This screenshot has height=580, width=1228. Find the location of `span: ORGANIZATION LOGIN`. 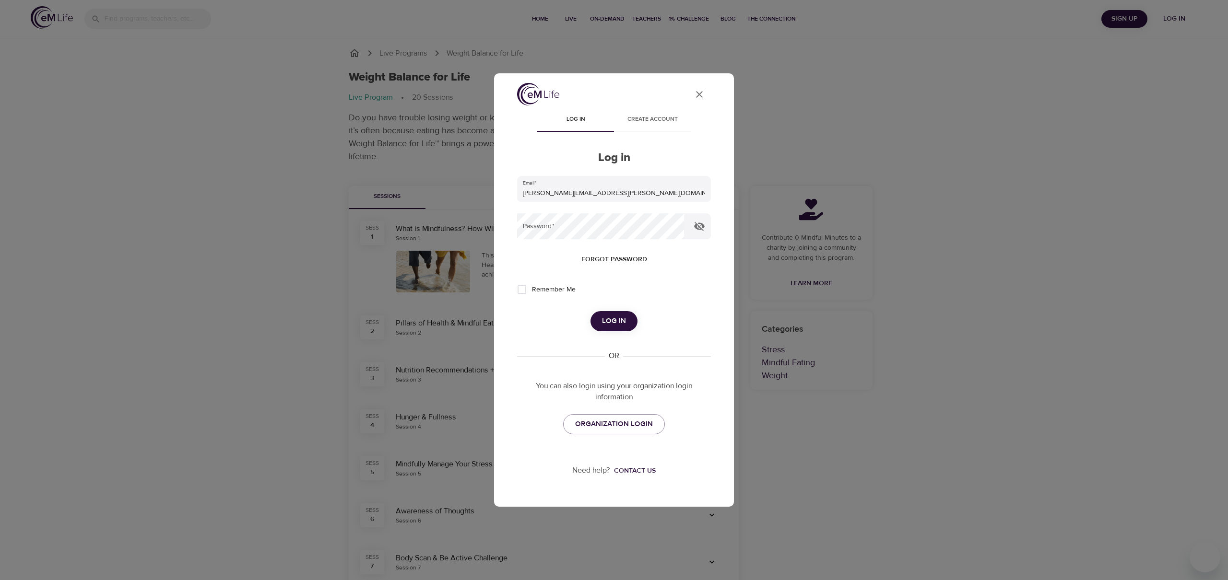

span: ORGANIZATION LOGIN is located at coordinates (614, 424).